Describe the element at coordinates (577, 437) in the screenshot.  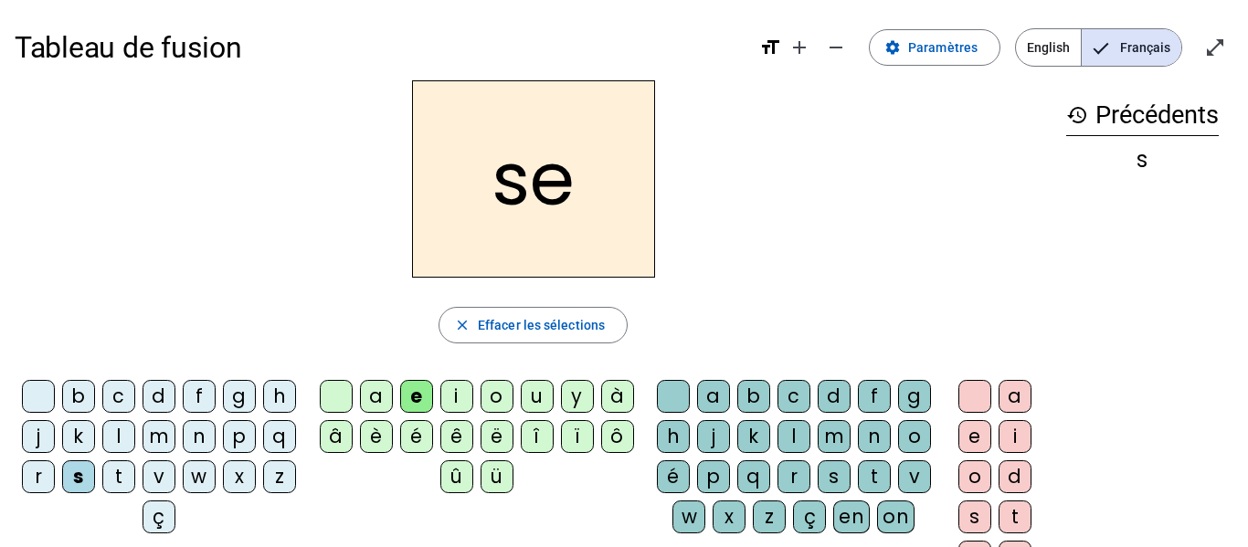
I see `div: ï` at that location.